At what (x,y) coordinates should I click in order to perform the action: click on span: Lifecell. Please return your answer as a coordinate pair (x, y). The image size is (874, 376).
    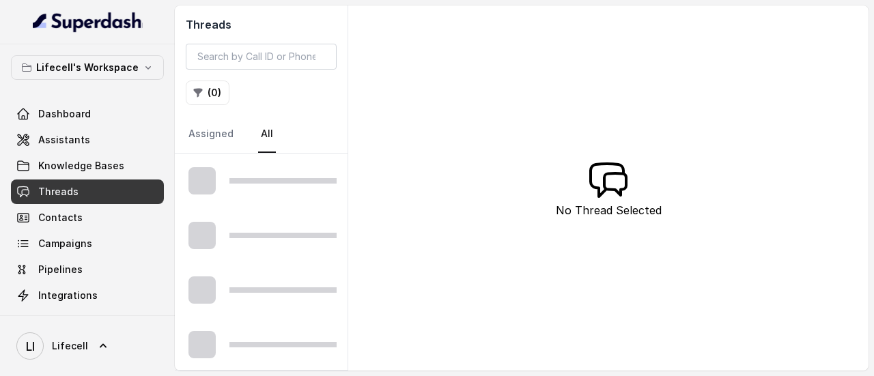
    Looking at the image, I should click on (70, 346).